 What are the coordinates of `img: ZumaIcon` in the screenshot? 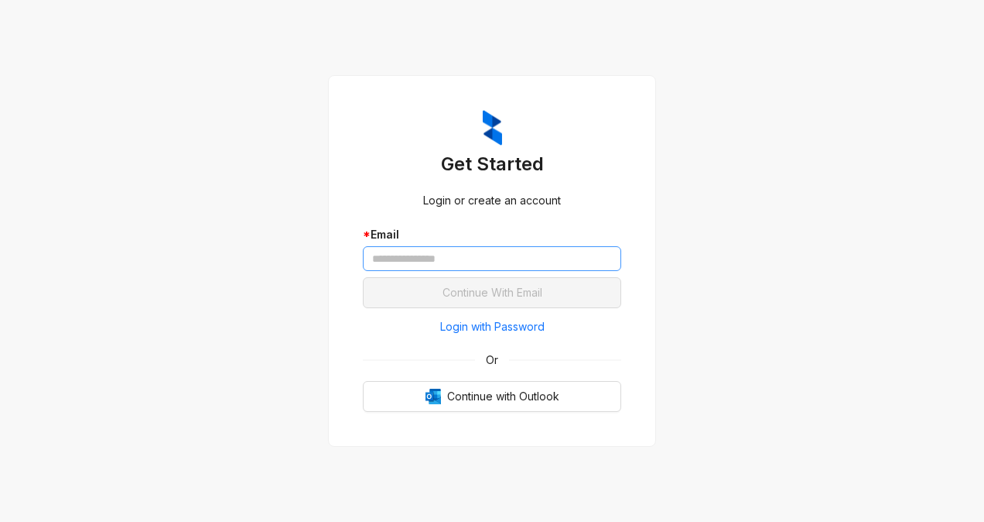 It's located at (492, 128).